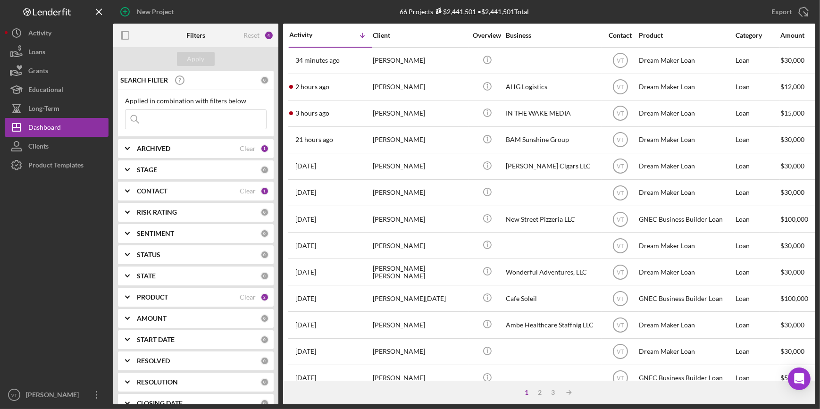 The height and width of the screenshot is (409, 820). Describe the element at coordinates (792, 377) in the screenshot. I see `span: $50,000` at that location.